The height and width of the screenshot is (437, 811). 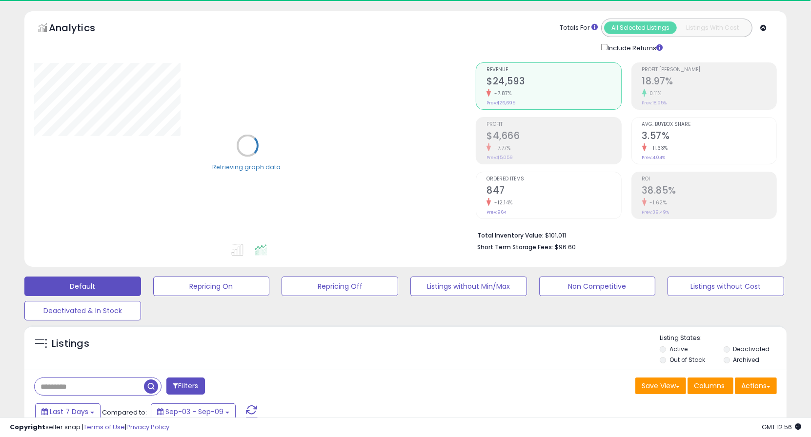 What do you see at coordinates (69, 412) in the screenshot?
I see `span: Last 7 Days` at bounding box center [69, 412].